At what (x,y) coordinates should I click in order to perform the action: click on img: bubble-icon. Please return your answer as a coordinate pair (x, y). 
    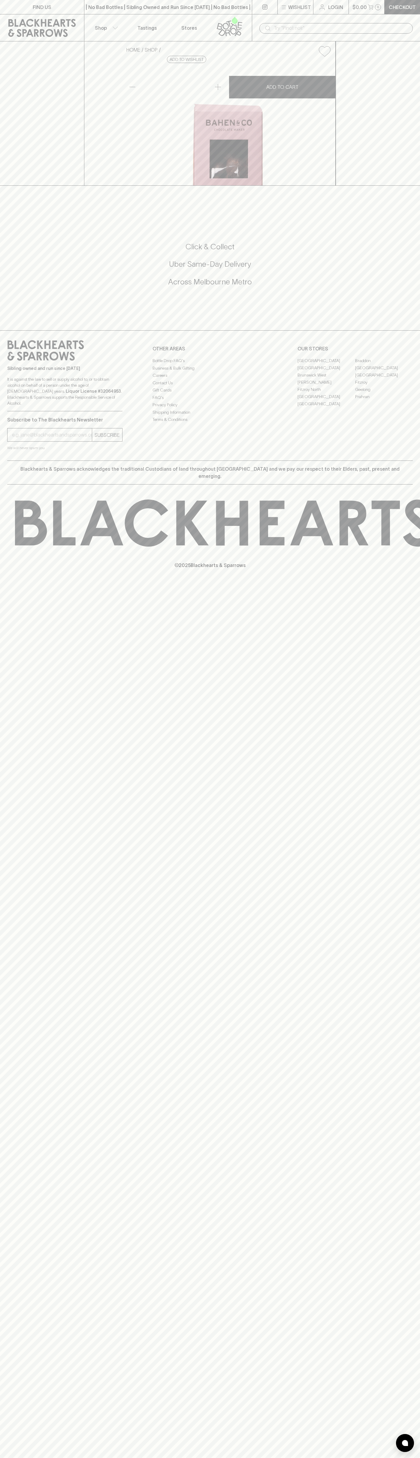
    Looking at the image, I should click on (405, 1443).